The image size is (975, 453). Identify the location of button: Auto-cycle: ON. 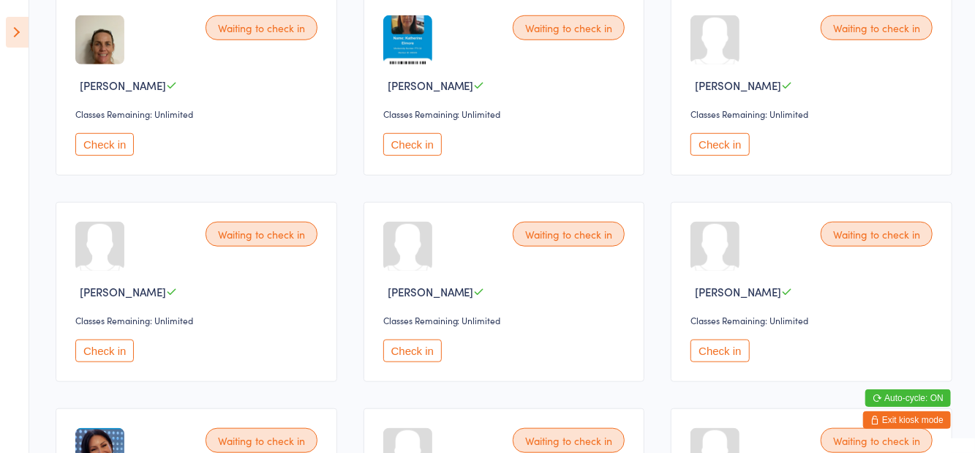
(908, 398).